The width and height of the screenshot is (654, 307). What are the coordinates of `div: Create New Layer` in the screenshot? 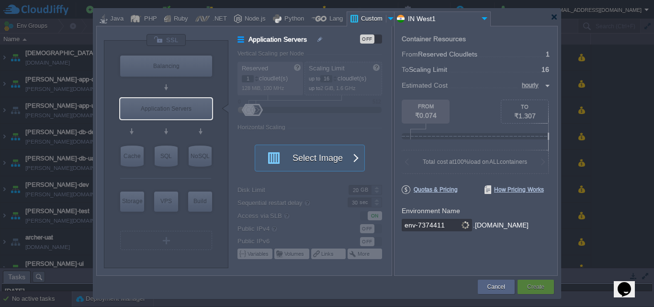 It's located at (166, 240).